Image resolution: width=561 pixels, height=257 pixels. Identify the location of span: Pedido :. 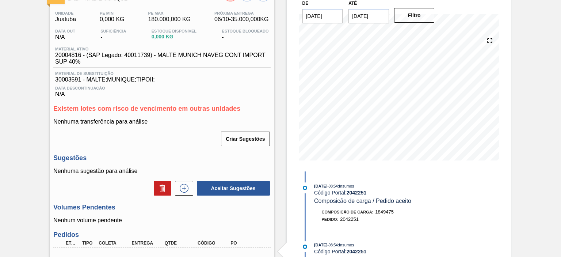
(330, 219).